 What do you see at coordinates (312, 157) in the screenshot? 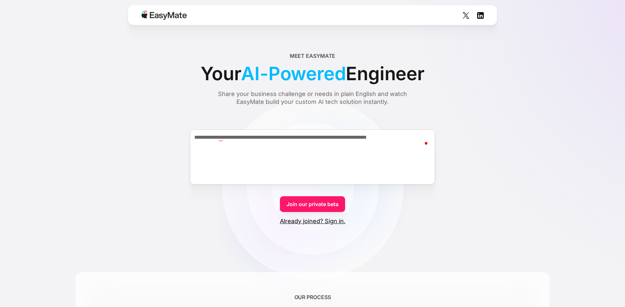
I see `textarea: To enrich screen reader interactions, please activate Accessibility in Grammarly extension settings` at bounding box center [312, 157].